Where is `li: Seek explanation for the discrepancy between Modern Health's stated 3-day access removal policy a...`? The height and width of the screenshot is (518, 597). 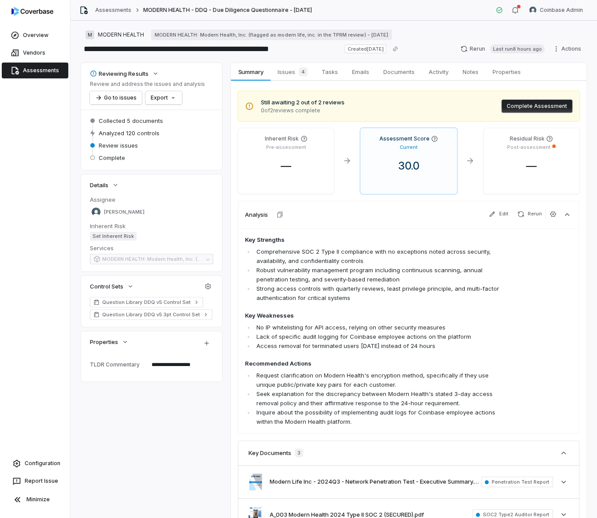 li: Seek explanation for the discrepancy between Modern Health's stated 3-day access removal policy a... is located at coordinates (380, 399).